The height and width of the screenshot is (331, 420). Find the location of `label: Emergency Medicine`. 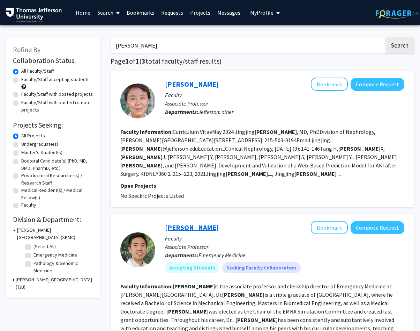

label: Emergency Medicine is located at coordinates (55, 254).